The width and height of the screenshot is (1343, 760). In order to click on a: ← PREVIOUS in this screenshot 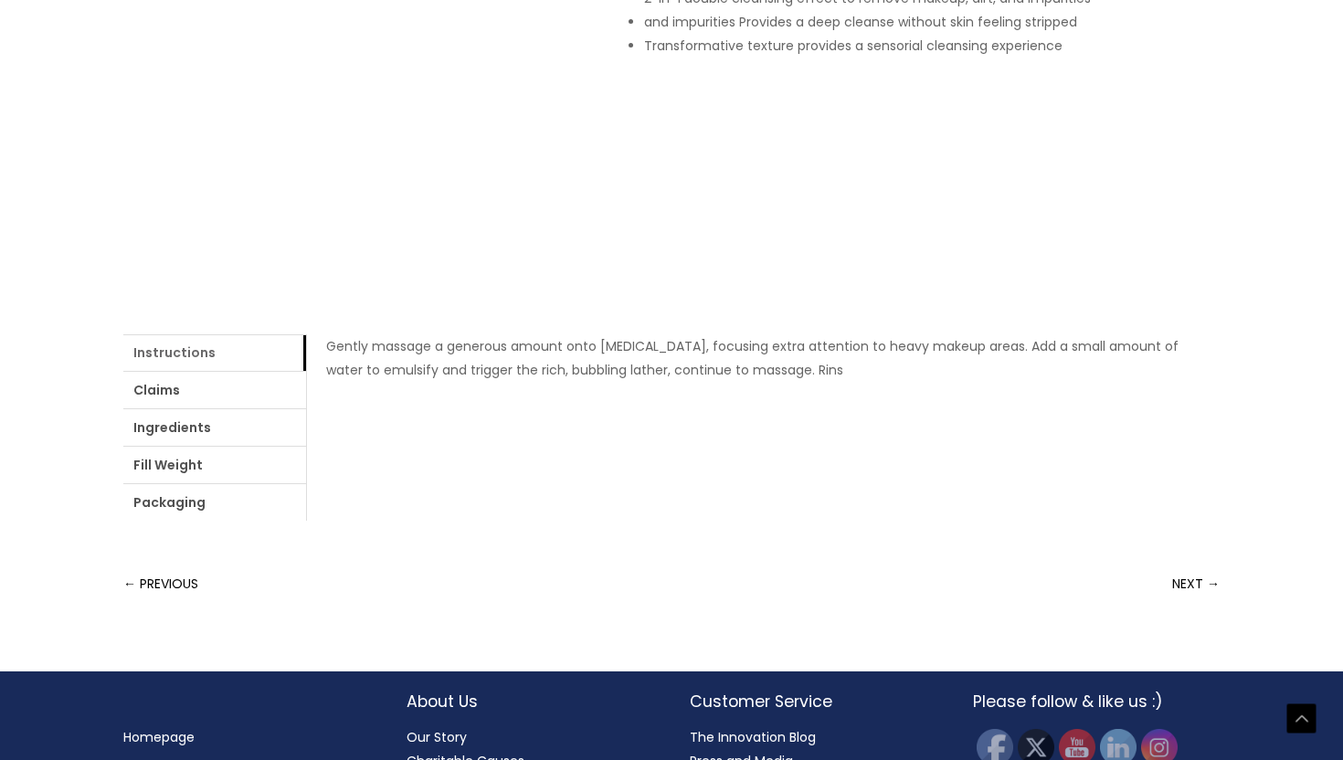, I will do `click(161, 584)`.